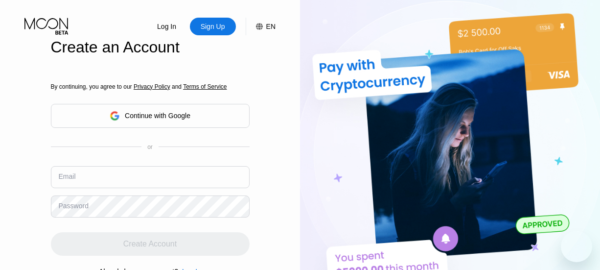  I want to click on span: Privacy Policy, so click(152, 87).